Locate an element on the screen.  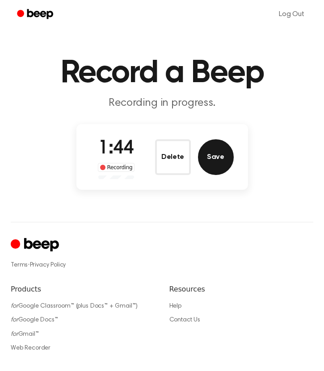
button: Delete Audio Record is located at coordinates (173, 157).